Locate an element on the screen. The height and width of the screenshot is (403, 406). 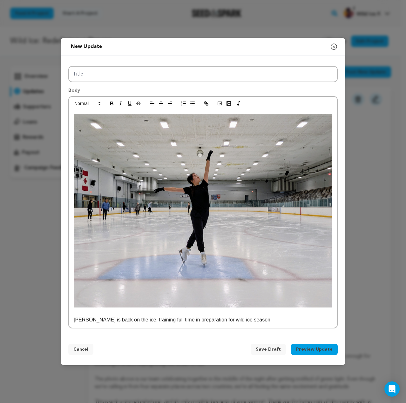
button: Save Draft is located at coordinates (268, 350).